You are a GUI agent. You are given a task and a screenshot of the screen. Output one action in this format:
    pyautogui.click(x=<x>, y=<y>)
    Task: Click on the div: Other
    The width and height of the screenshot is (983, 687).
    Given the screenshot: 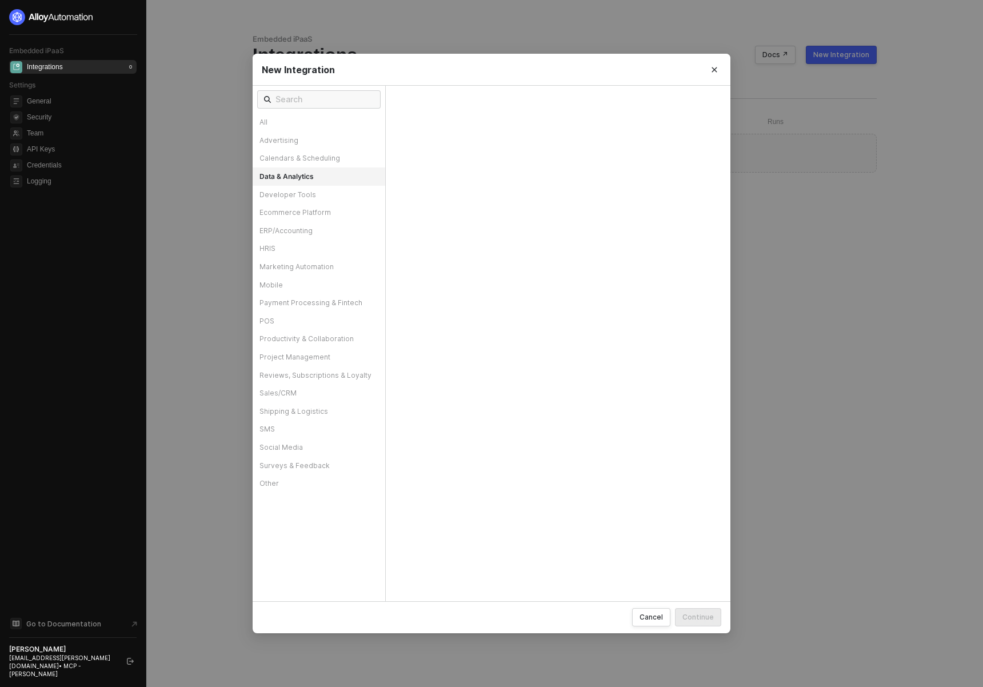 What is the action you would take?
    pyautogui.click(x=319, y=483)
    